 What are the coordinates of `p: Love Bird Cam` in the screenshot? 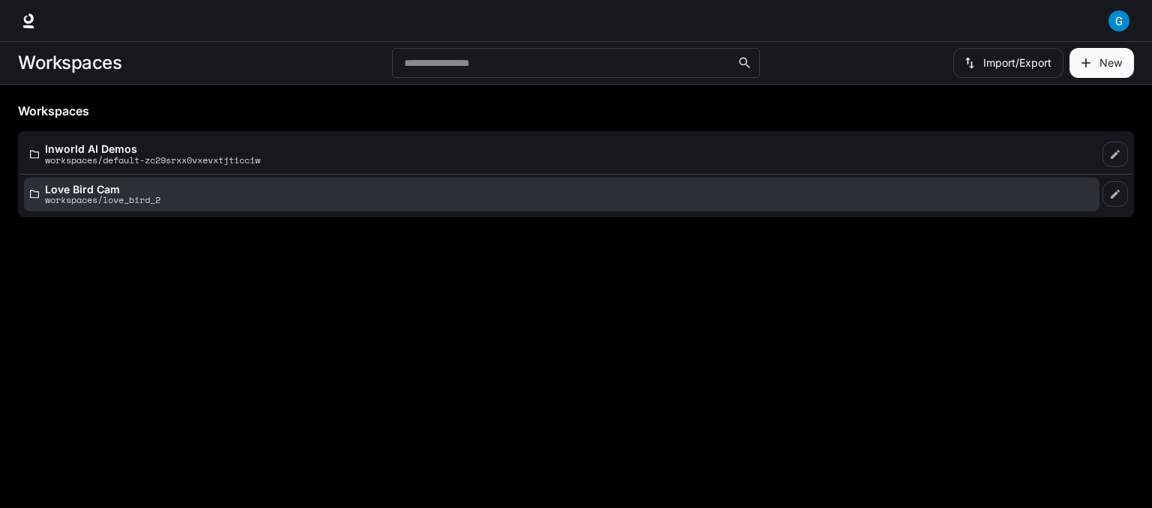 It's located at (103, 189).